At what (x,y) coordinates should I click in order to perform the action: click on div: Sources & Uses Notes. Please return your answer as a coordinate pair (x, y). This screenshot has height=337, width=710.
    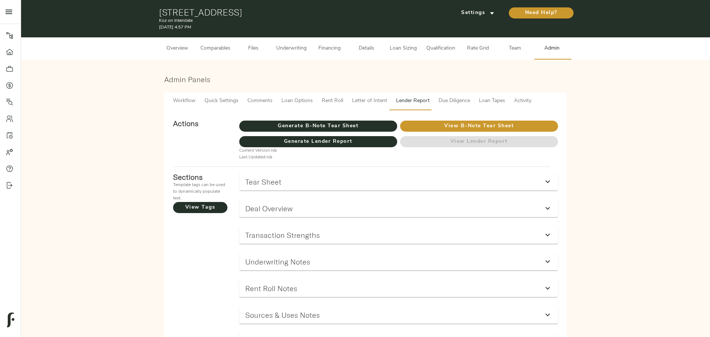
    Looking at the image, I should click on (399, 315).